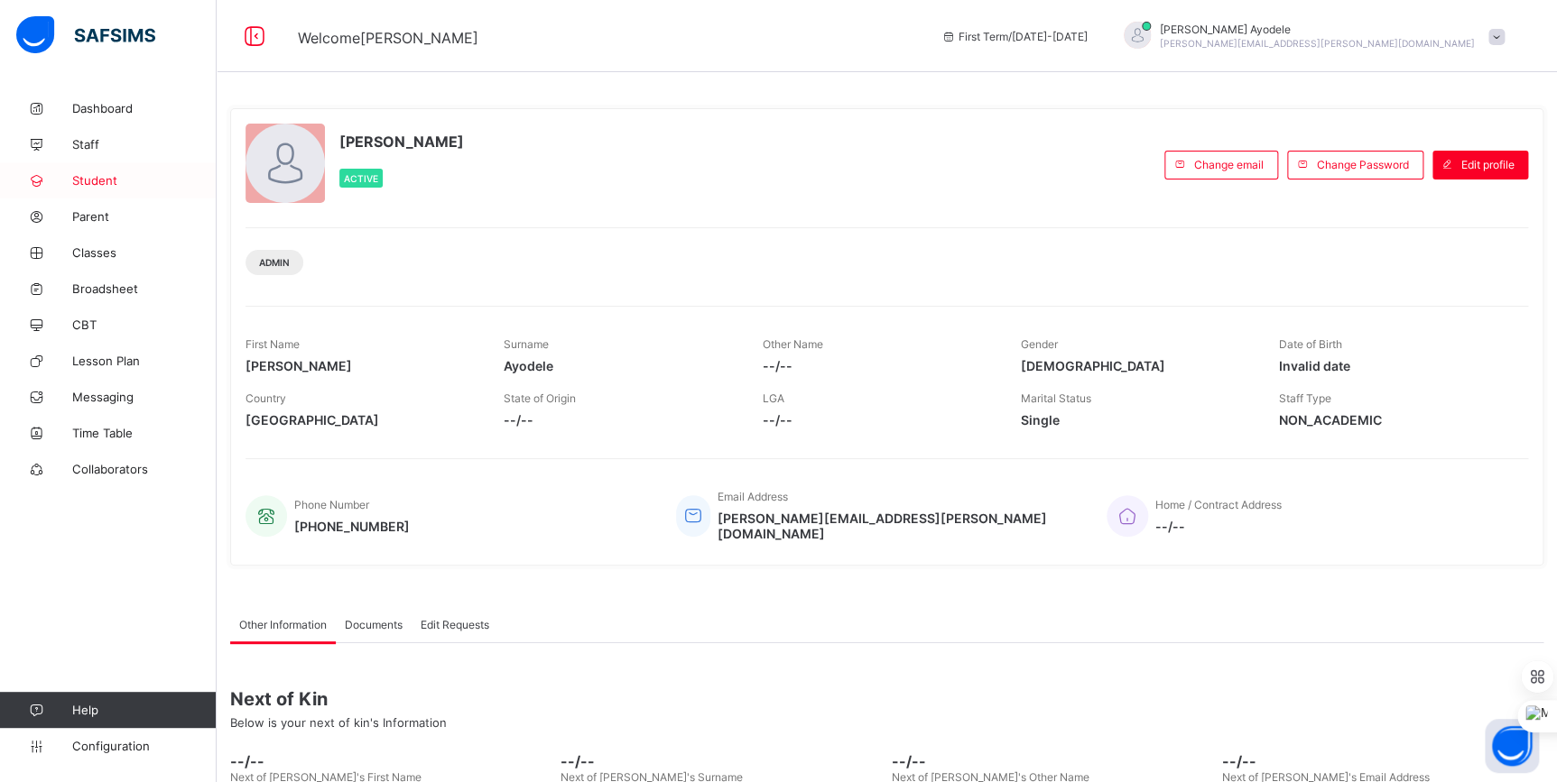 This screenshot has height=782, width=1557. Describe the element at coordinates (331, 505) in the screenshot. I see `span: Phone Number` at that location.